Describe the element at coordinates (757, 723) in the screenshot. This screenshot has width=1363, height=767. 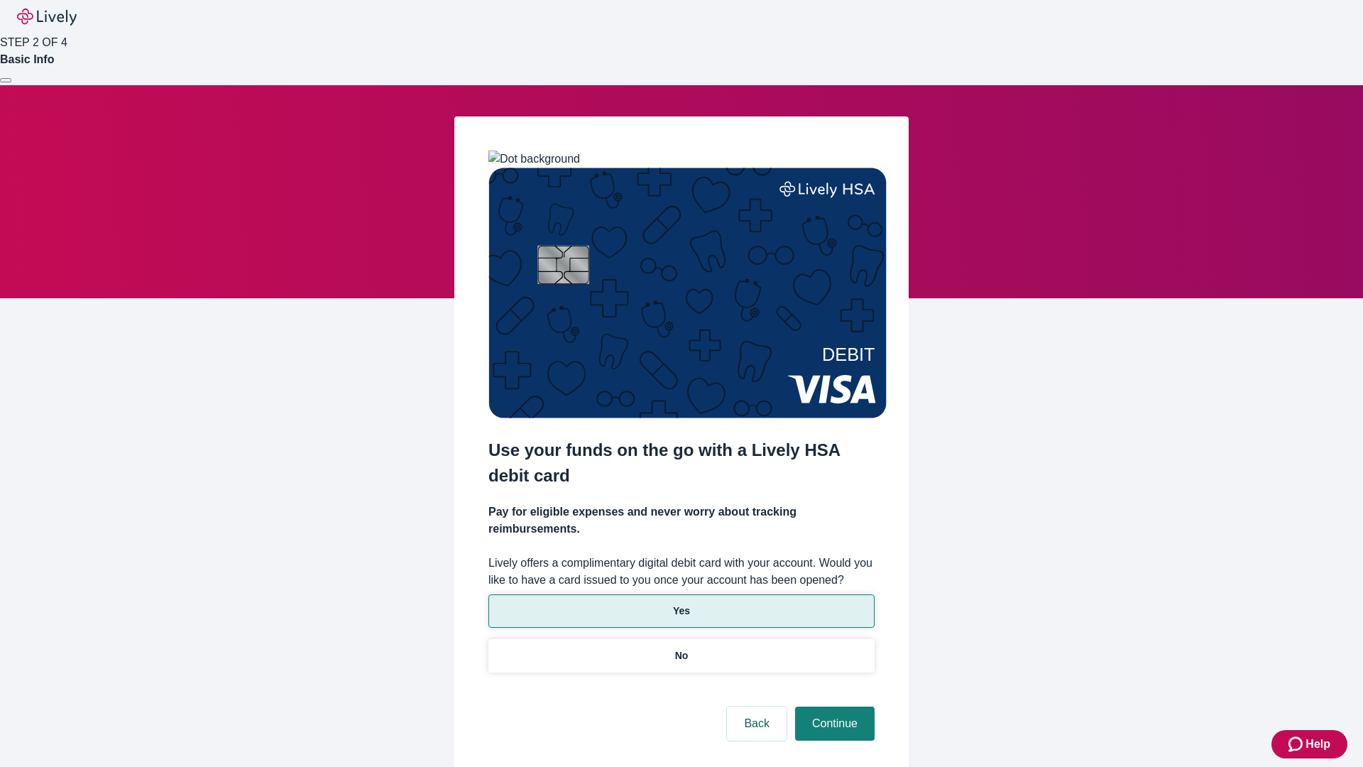
I see `button: Back` at that location.